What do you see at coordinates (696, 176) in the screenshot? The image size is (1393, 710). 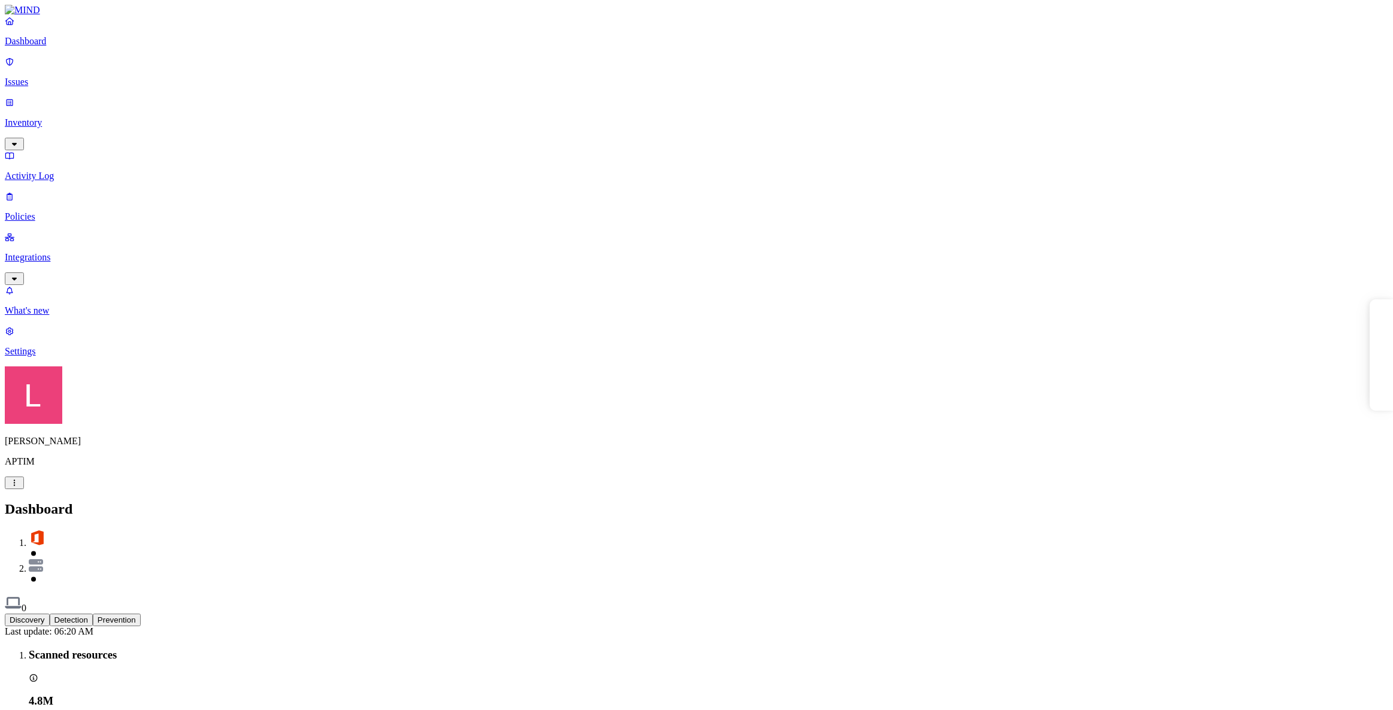 I see `p: Activity Log` at bounding box center [696, 176].